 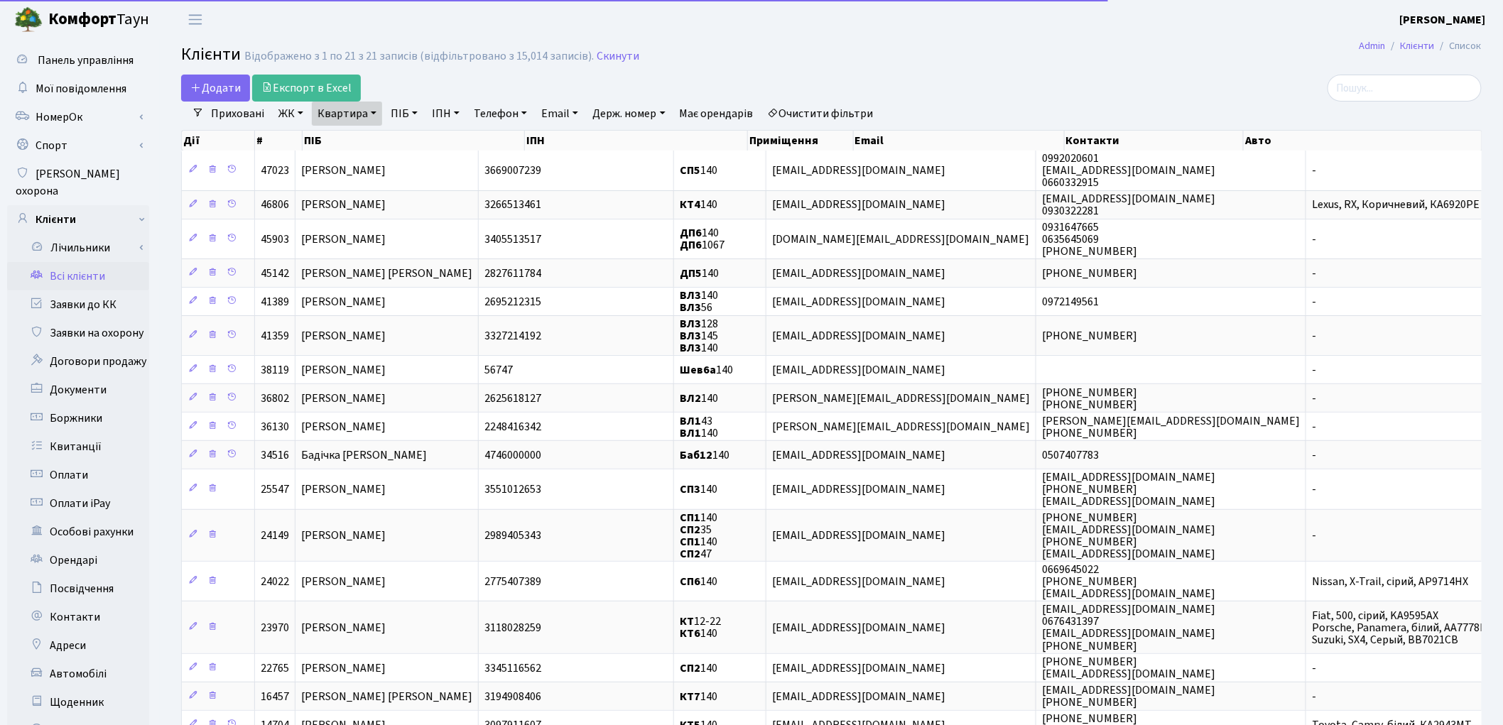 I want to click on a: Телефон, so click(x=500, y=114).